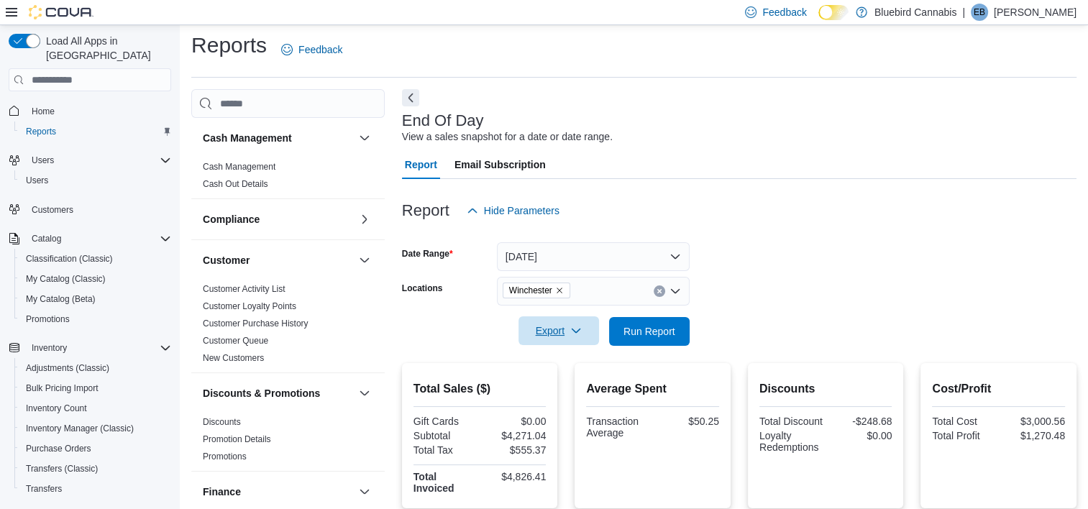  Describe the element at coordinates (998, 389) in the screenshot. I see `h2: Cost/Profit` at that location.